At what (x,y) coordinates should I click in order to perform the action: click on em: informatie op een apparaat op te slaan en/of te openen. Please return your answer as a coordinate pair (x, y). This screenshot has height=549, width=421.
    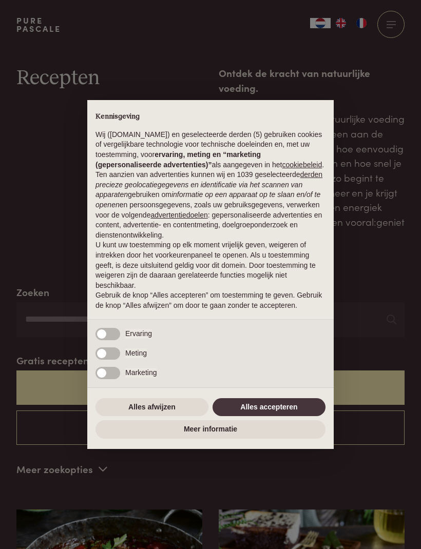
    Looking at the image, I should click on (208, 200).